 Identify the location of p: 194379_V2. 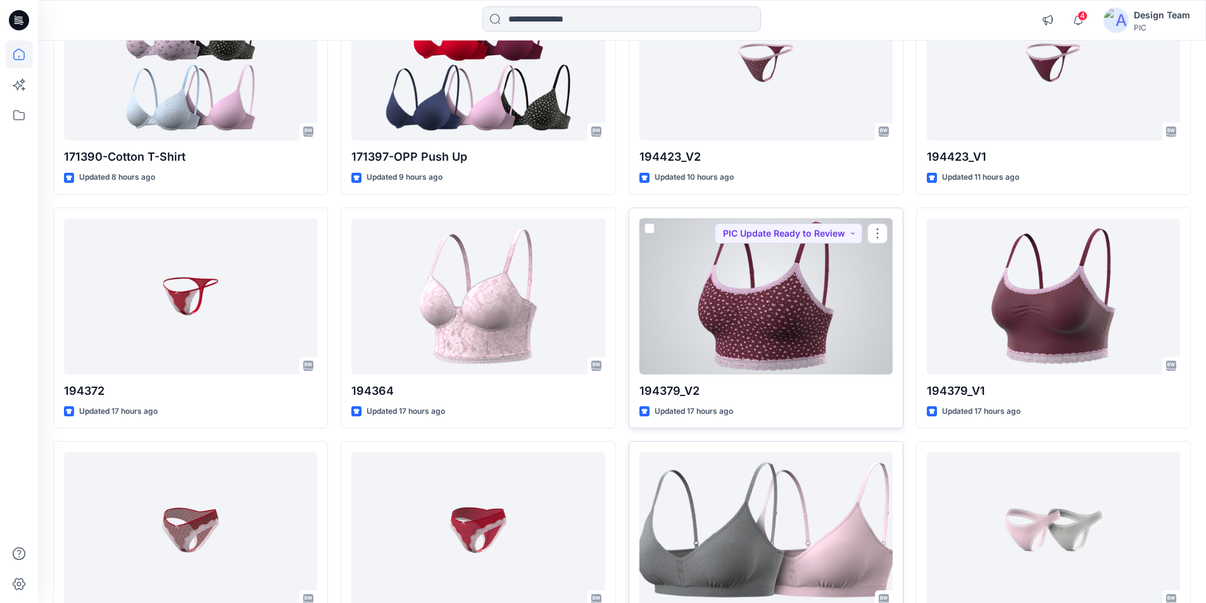
(766, 391).